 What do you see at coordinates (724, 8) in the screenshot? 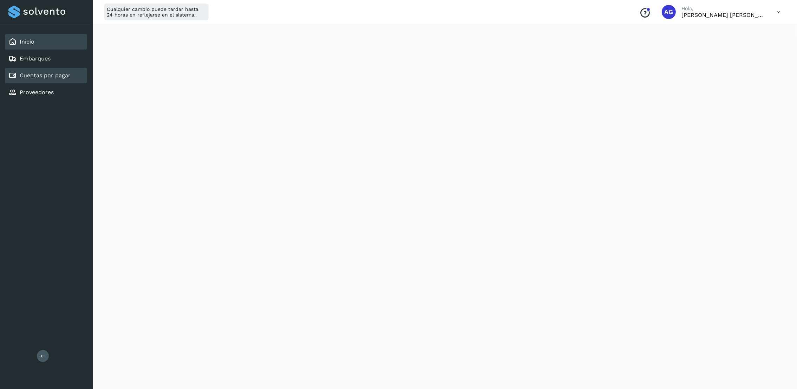
I see `p: Hola,` at bounding box center [724, 8].